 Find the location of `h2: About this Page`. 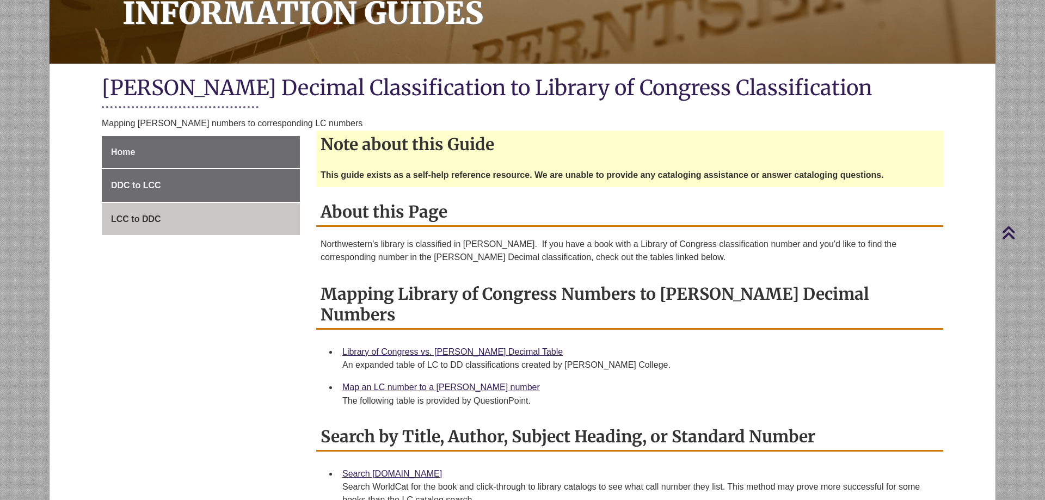

h2: About this Page is located at coordinates (630, 212).